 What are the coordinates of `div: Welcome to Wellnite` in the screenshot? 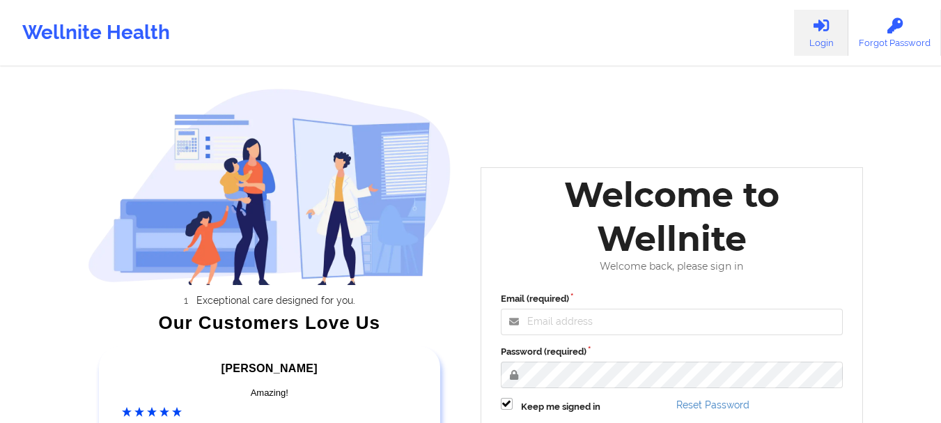 It's located at (672, 217).